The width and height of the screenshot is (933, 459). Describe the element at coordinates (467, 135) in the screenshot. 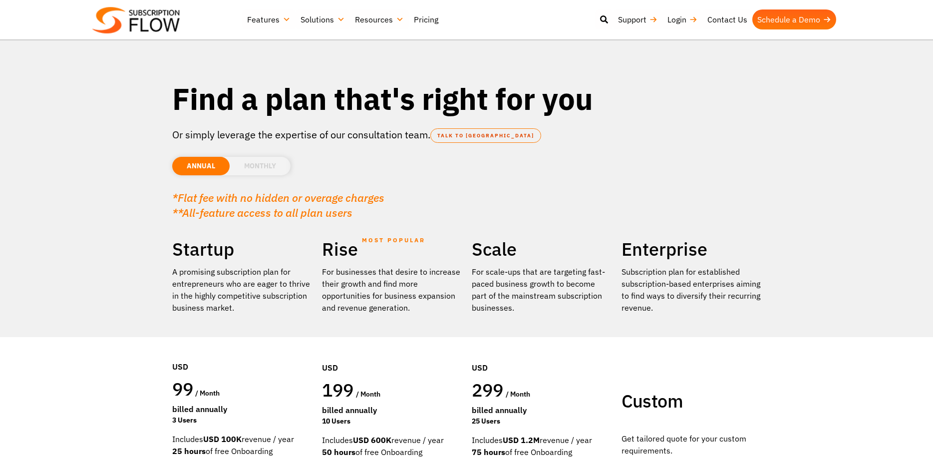

I see `p: Or simply leverage the expertise of our consultation team.` at that location.